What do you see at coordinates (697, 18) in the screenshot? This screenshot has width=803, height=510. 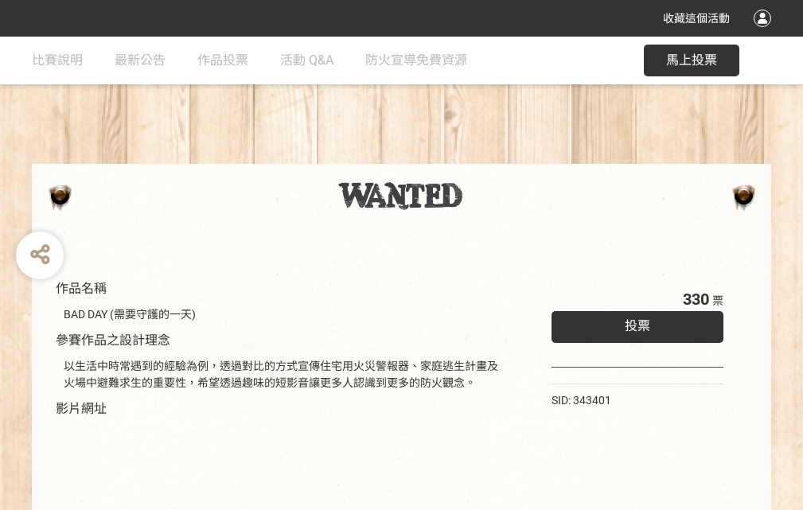 I see `span: 收藏這個活動` at bounding box center [697, 18].